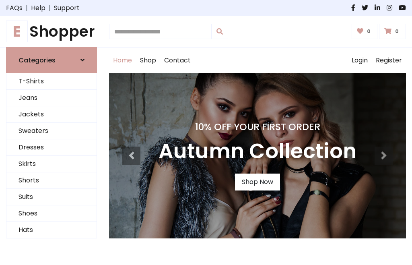 The height and width of the screenshot is (265, 412). Describe the element at coordinates (51, 180) in the screenshot. I see `a: Shorts` at that location.